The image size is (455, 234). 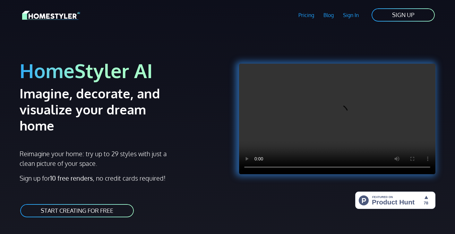 What do you see at coordinates (96, 158) in the screenshot?
I see `p: Reimagine your home: try up to 29 styles with just a clean picture of your space.` at bounding box center [96, 158].